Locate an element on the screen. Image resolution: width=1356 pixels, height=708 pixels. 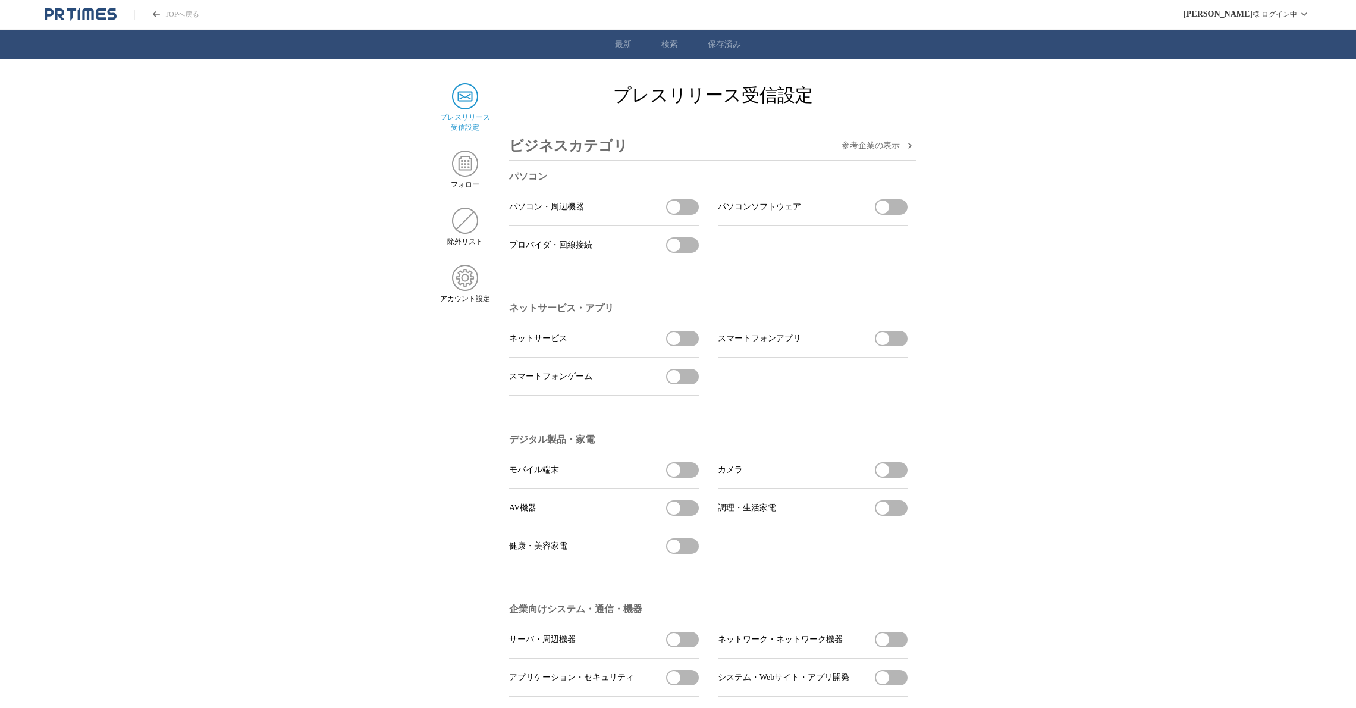
span: AV機器 is located at coordinates (523, 508).